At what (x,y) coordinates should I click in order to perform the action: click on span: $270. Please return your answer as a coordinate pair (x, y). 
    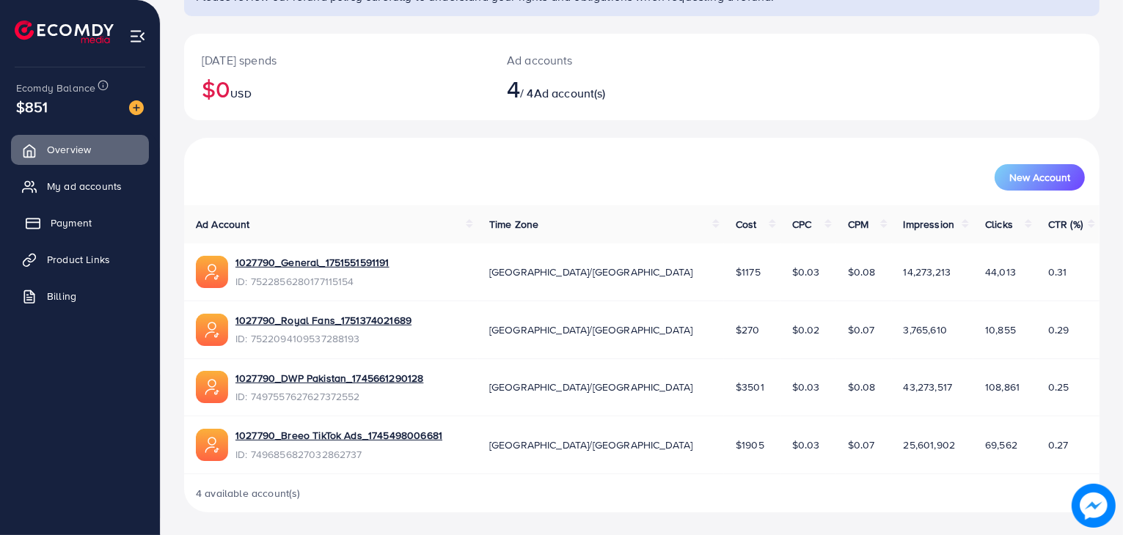
    Looking at the image, I should click on (747, 330).